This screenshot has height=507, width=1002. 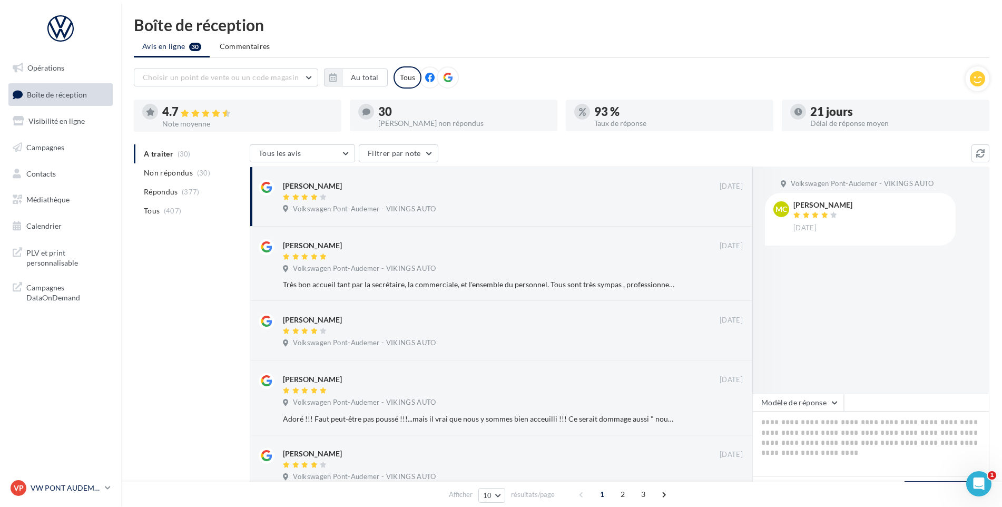 What do you see at coordinates (61, 226) in the screenshot?
I see `a: Calendrier` at bounding box center [61, 226].